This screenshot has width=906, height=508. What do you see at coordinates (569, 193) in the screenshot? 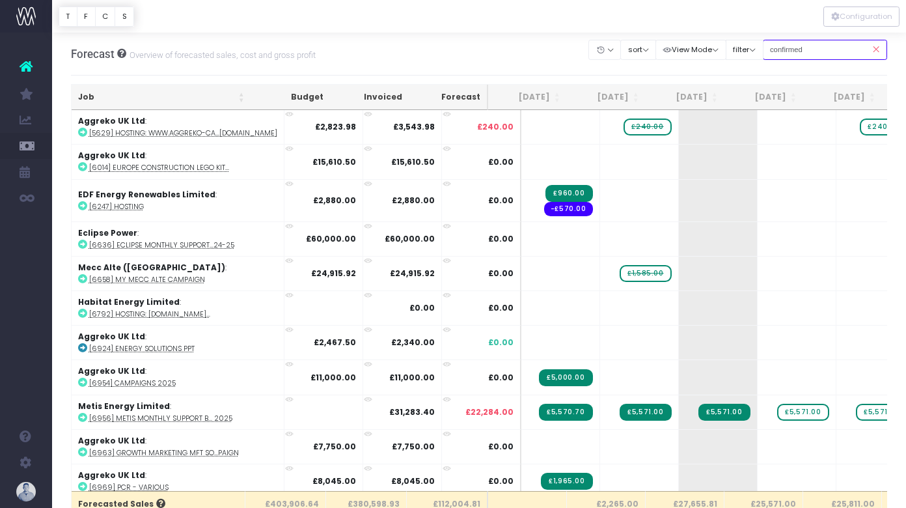
I see `span: Streamtime Invoice: 5150 – [6247] Hosting` at bounding box center [569, 193].